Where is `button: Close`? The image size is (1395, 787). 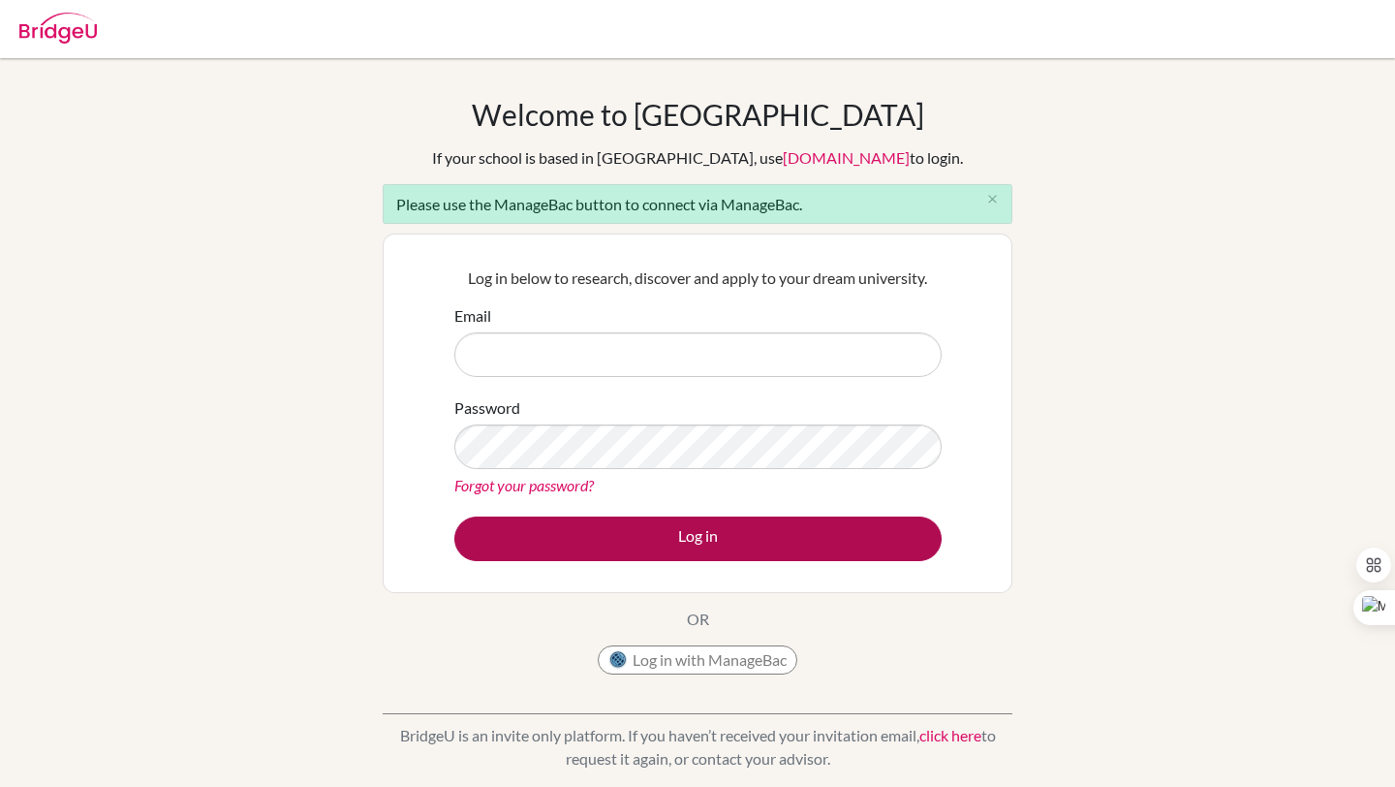 button: Close is located at coordinates (992, 200).